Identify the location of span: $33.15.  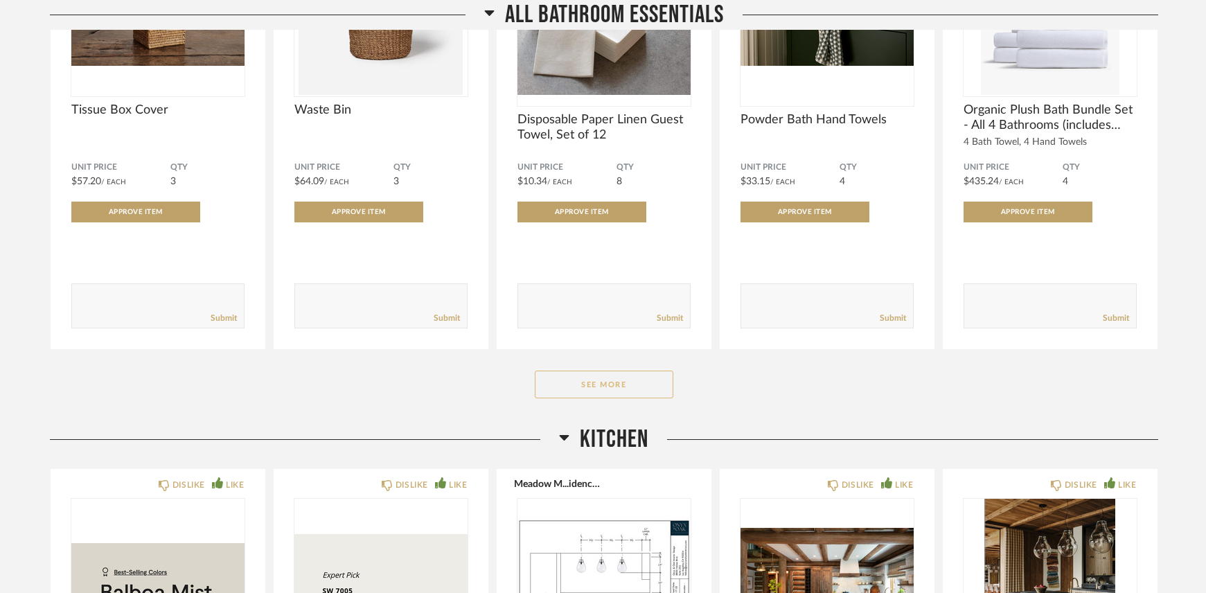
(755, 182).